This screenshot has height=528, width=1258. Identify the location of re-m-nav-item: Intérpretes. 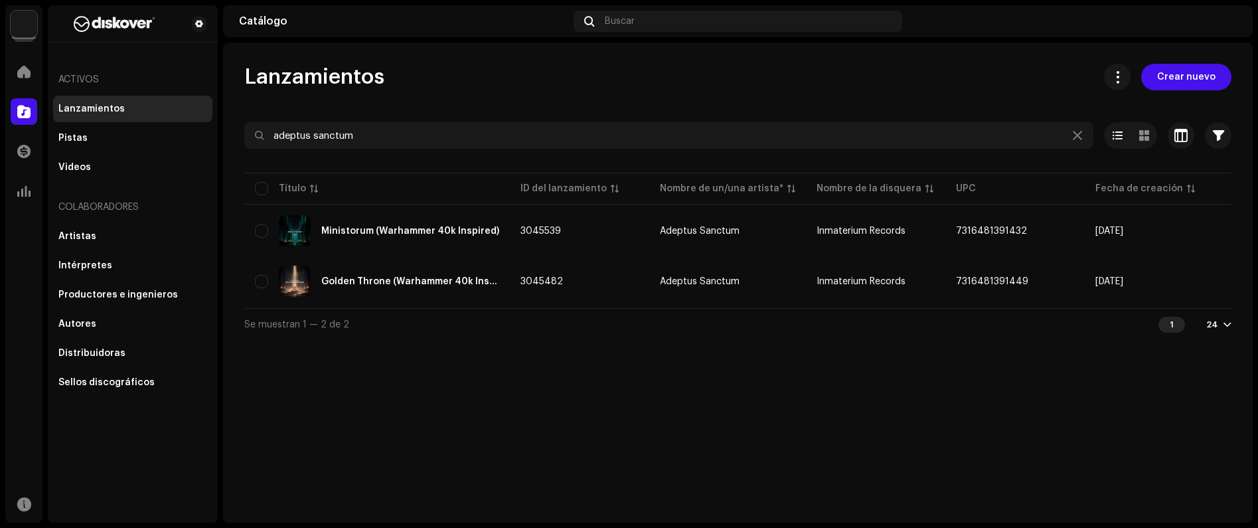
(133, 266).